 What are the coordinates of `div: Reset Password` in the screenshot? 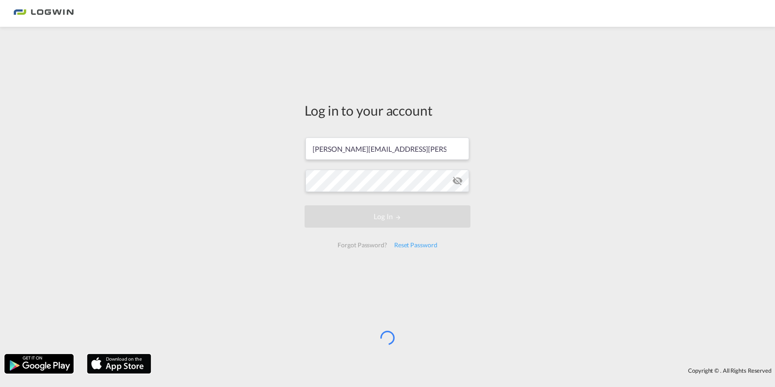 It's located at (416, 245).